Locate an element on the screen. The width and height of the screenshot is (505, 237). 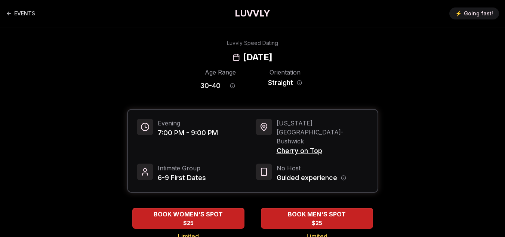
button: Age range information is located at coordinates (233, 86).